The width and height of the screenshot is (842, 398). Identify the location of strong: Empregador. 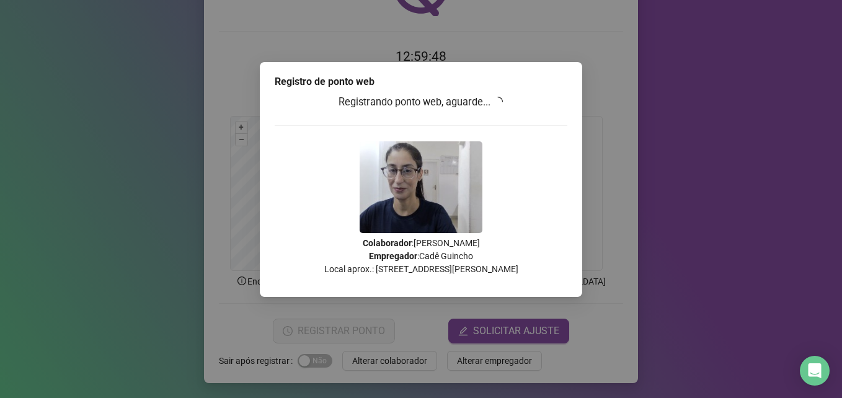
(393, 256).